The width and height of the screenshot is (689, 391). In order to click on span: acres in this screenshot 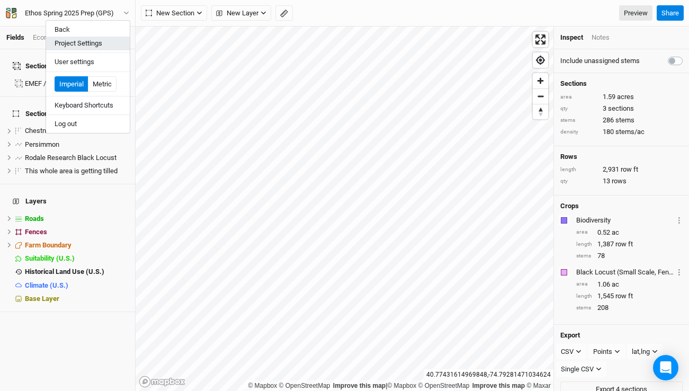, I will do `click(625, 97)`.